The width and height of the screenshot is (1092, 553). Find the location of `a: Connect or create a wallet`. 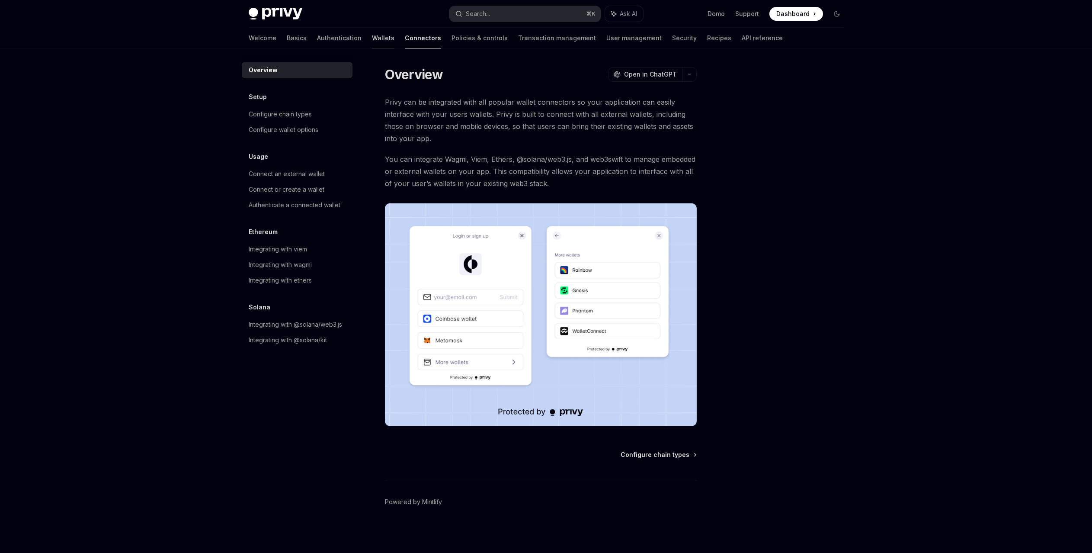

a: Connect or create a wallet is located at coordinates (297, 189).